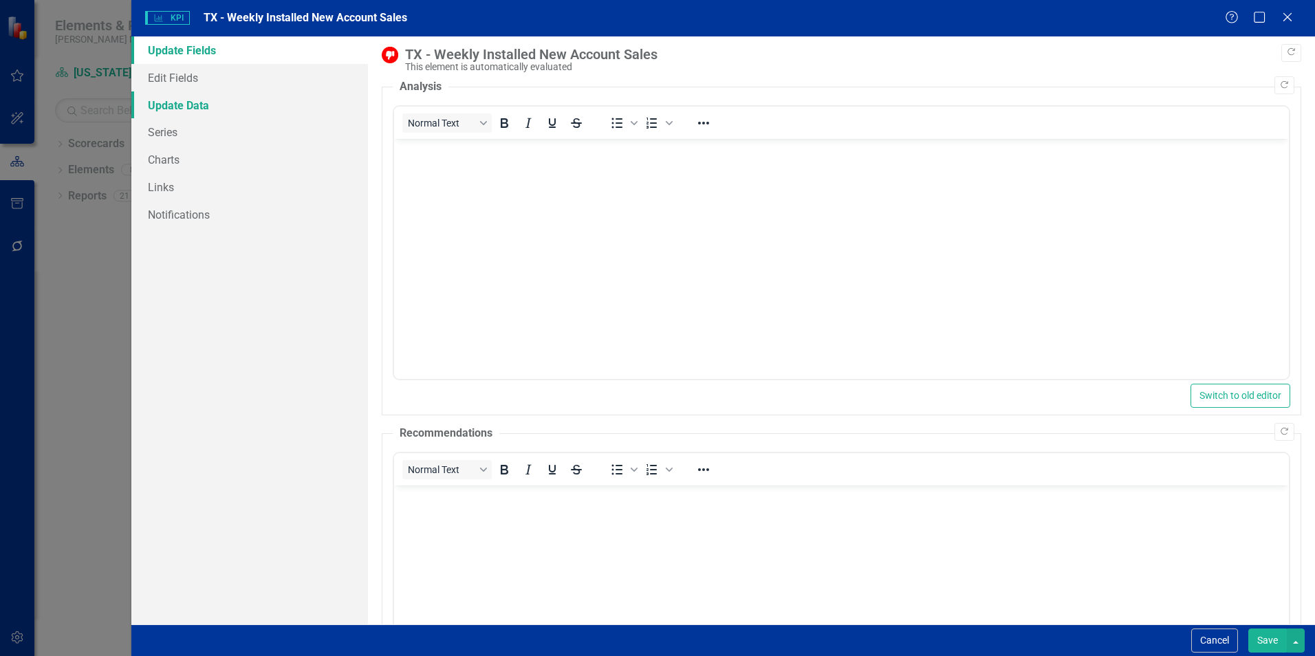 This screenshot has height=656, width=1315. I want to click on a: Update Fields, so click(250, 50).